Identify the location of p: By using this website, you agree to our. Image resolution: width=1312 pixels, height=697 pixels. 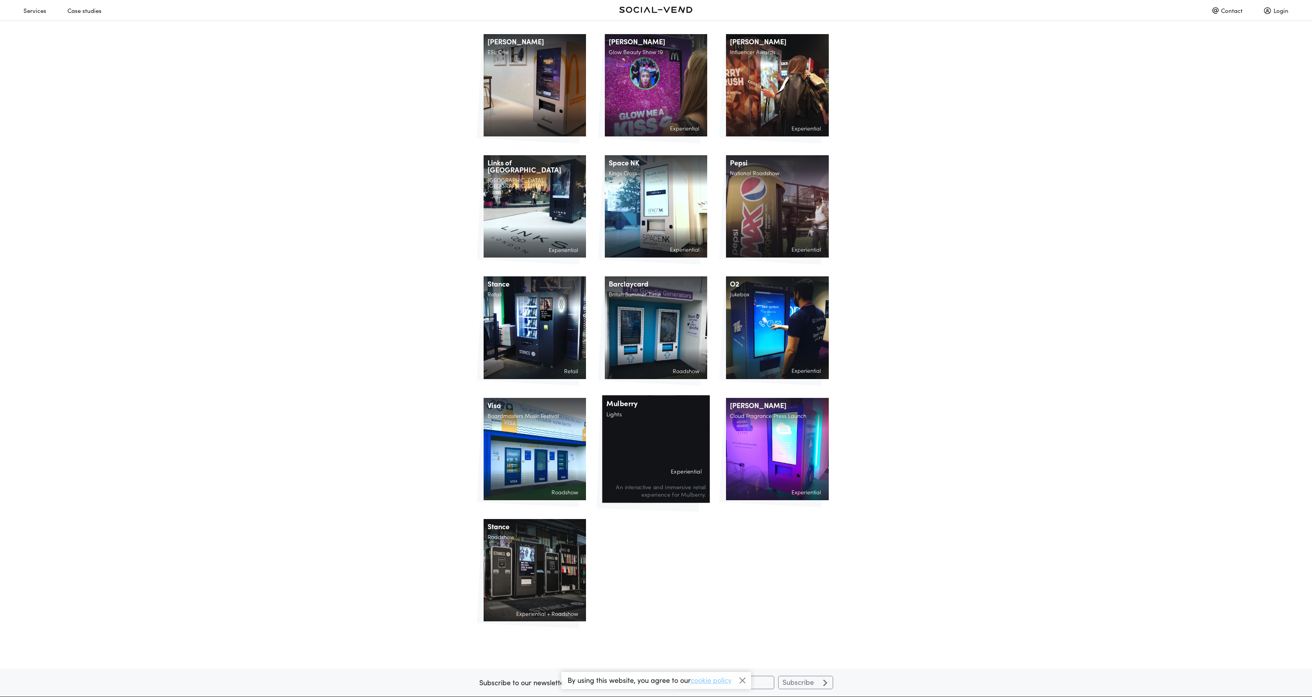
(650, 681).